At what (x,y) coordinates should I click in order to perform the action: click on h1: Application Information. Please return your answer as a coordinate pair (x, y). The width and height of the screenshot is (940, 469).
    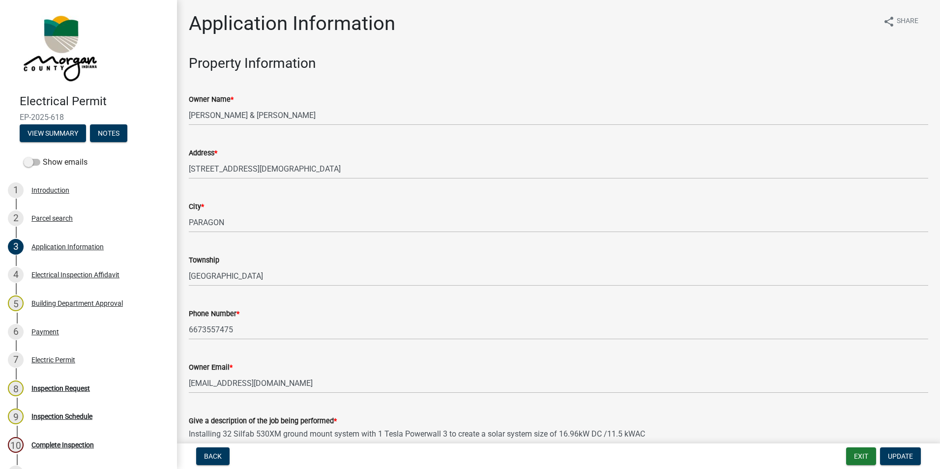
    Looking at the image, I should click on (292, 24).